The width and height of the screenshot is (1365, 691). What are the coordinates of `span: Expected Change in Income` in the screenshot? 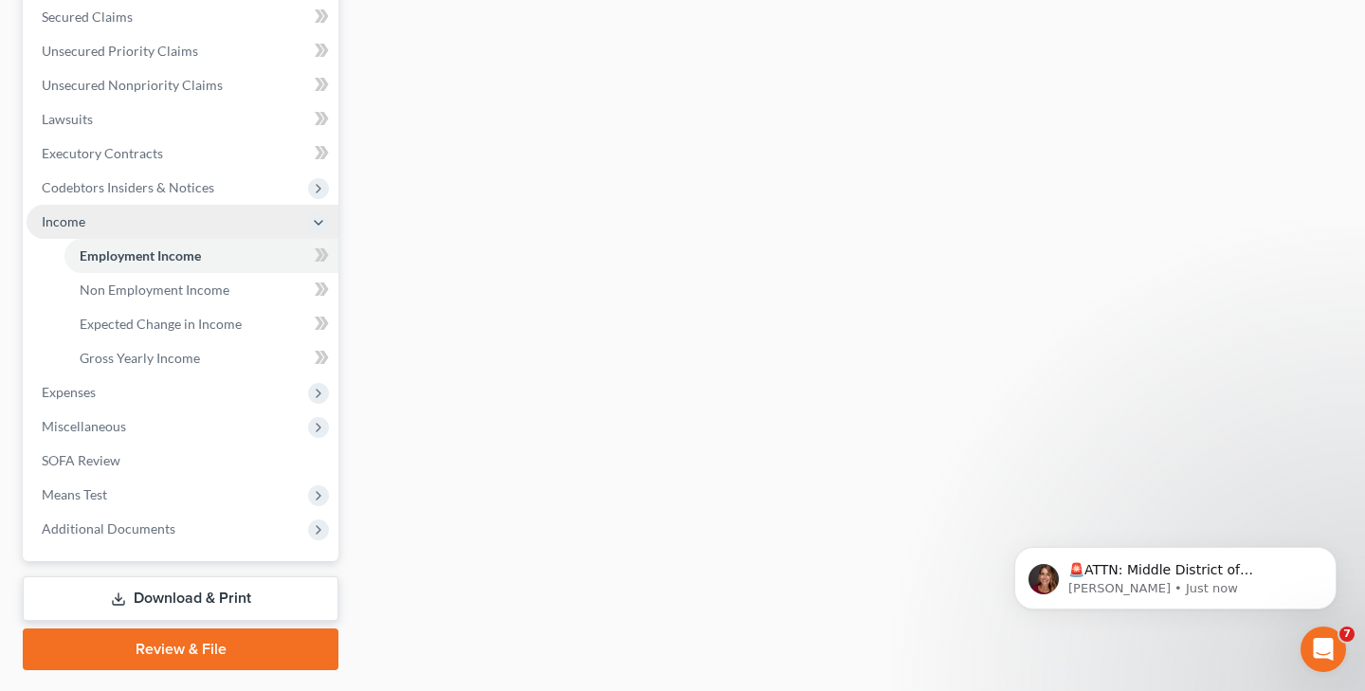 It's located at (160, 323).